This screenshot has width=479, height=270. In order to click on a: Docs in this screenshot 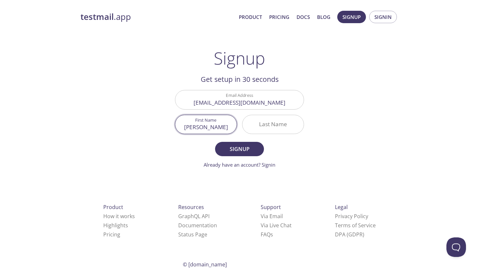, I will do `click(303, 17)`.